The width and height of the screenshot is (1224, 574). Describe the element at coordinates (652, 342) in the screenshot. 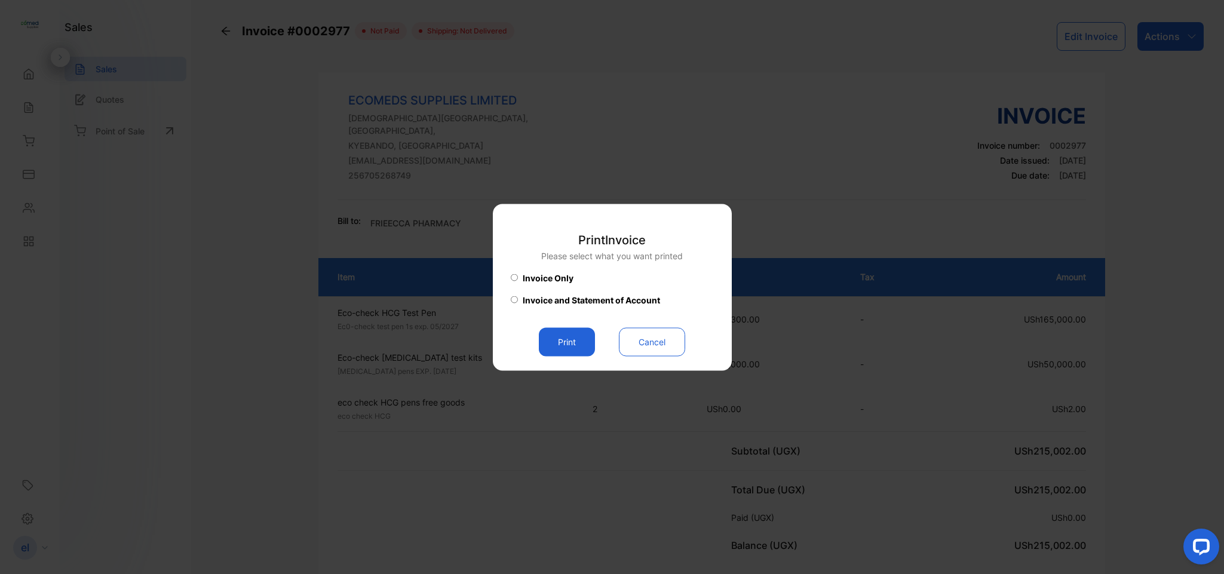

I see `button: Cancel` at that location.